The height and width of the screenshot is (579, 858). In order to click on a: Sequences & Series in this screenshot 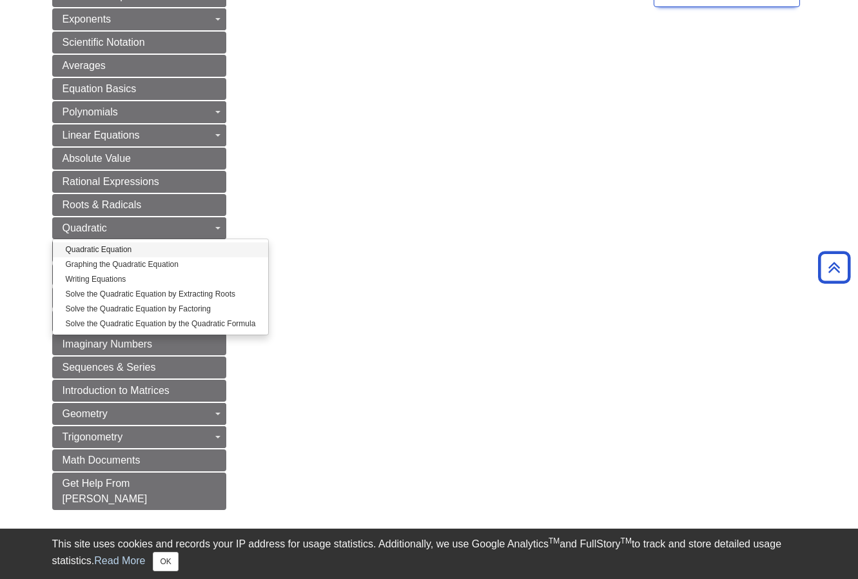, I will do `click(139, 368)`.